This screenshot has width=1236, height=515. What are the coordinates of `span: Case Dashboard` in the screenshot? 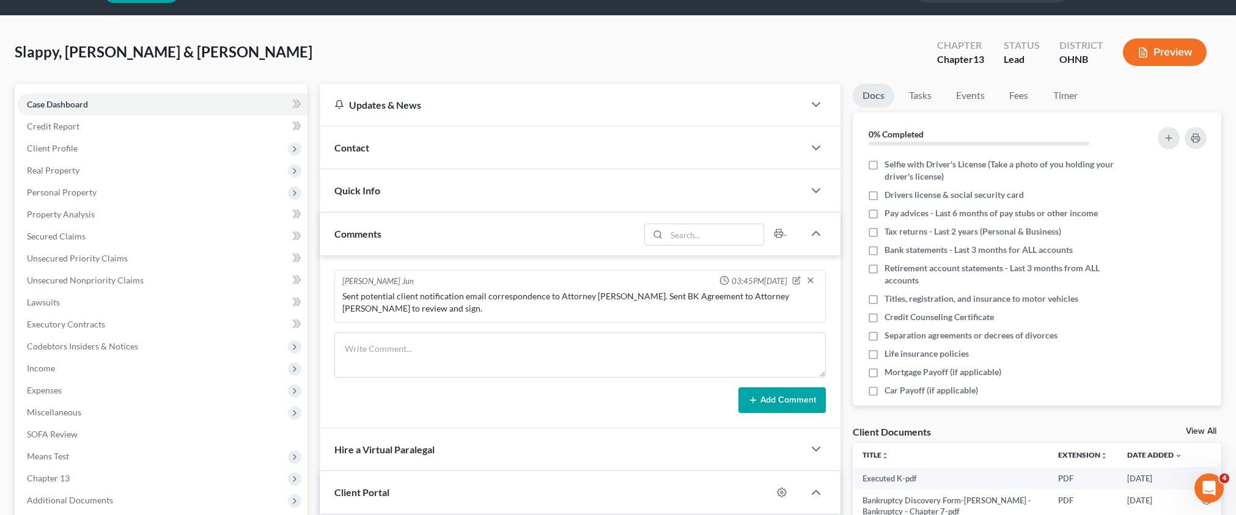 It's located at (57, 104).